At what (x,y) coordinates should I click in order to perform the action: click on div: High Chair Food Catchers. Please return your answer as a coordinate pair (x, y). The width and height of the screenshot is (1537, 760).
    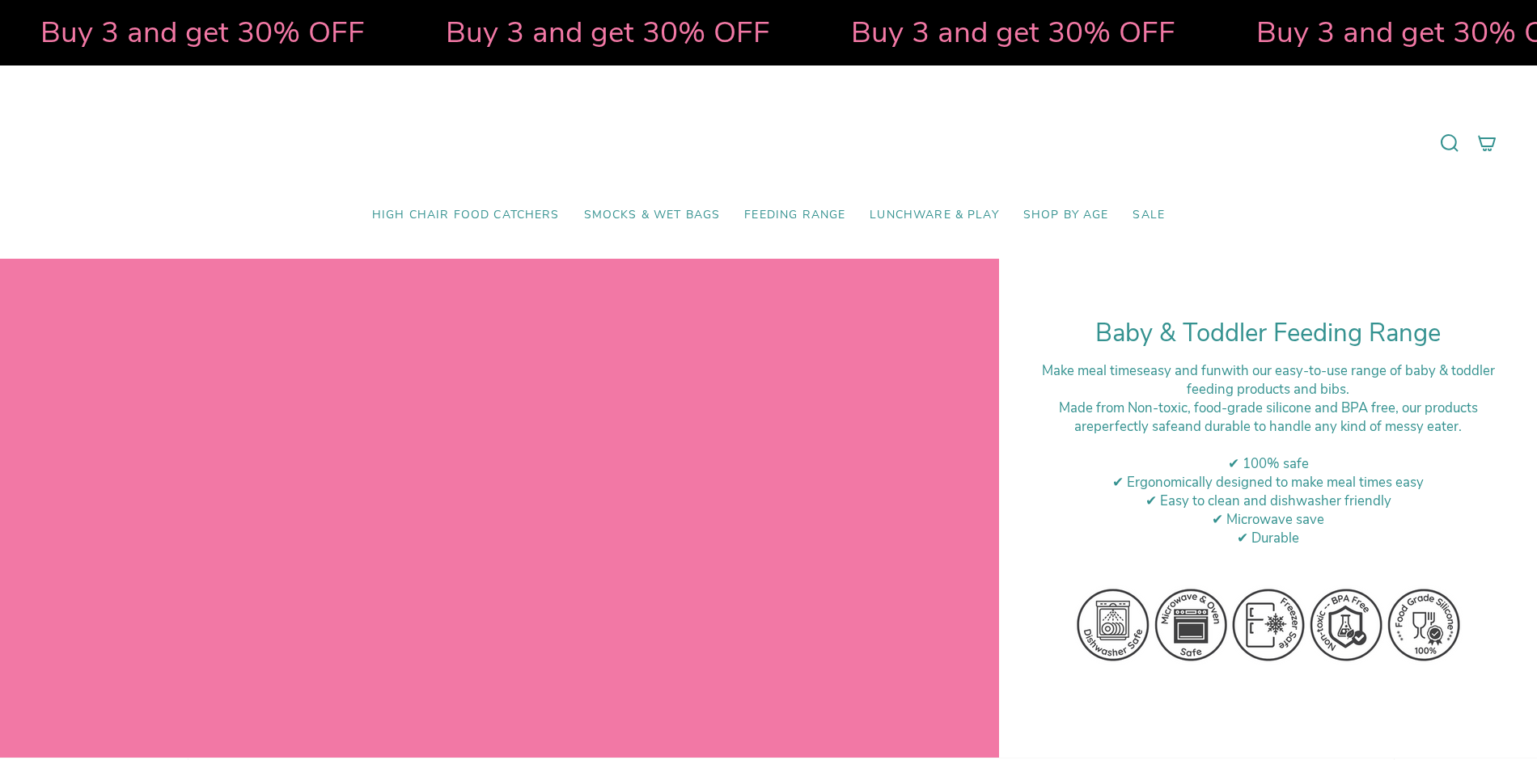
    Looking at the image, I should click on (466, 215).